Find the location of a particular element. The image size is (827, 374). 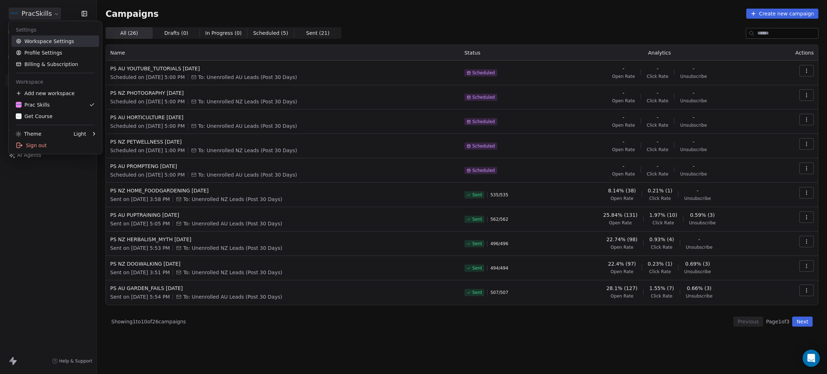

div: Prac Skills is located at coordinates (33, 105).